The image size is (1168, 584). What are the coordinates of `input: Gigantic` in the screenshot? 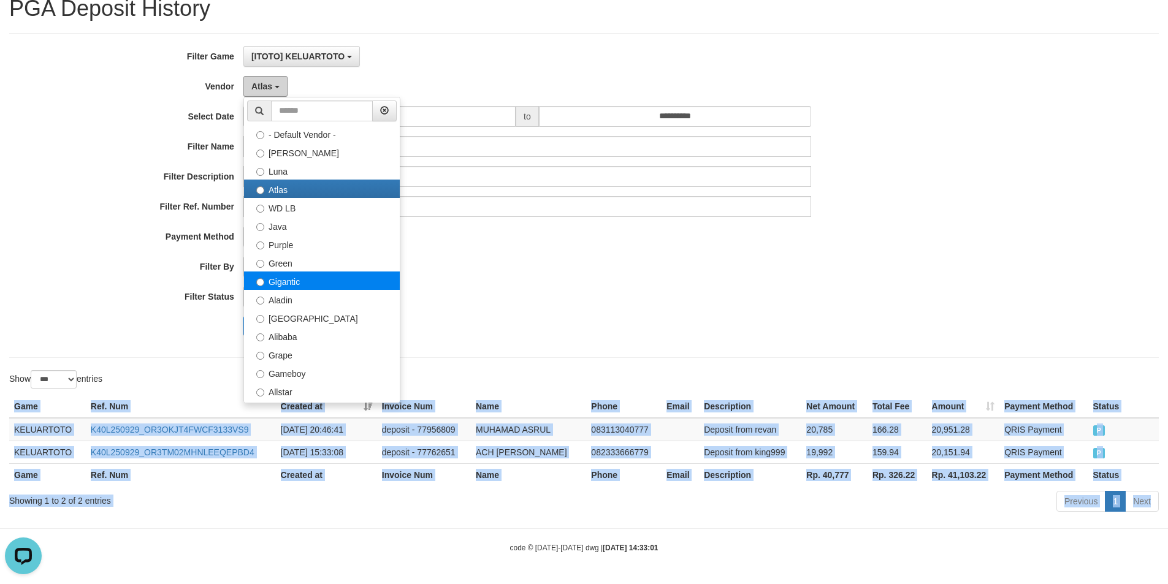 It's located at (260, 282).